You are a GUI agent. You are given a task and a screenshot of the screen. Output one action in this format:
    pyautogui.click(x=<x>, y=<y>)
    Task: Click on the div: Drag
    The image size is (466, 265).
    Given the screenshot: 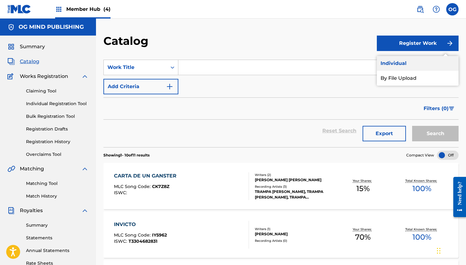 What is the action you would take?
    pyautogui.click(x=439, y=251)
    